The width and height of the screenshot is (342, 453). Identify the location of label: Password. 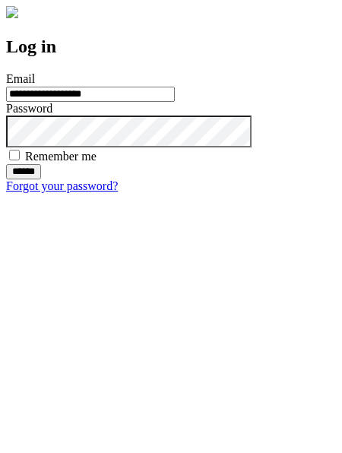
(29, 108).